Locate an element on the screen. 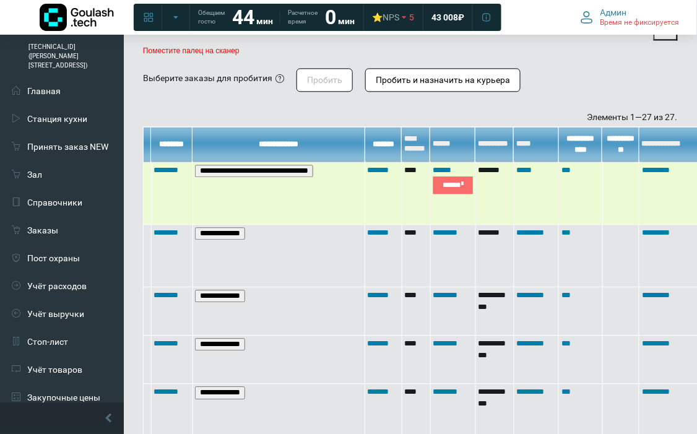  a: ⭐NPS 5 is located at coordinates (393, 17).